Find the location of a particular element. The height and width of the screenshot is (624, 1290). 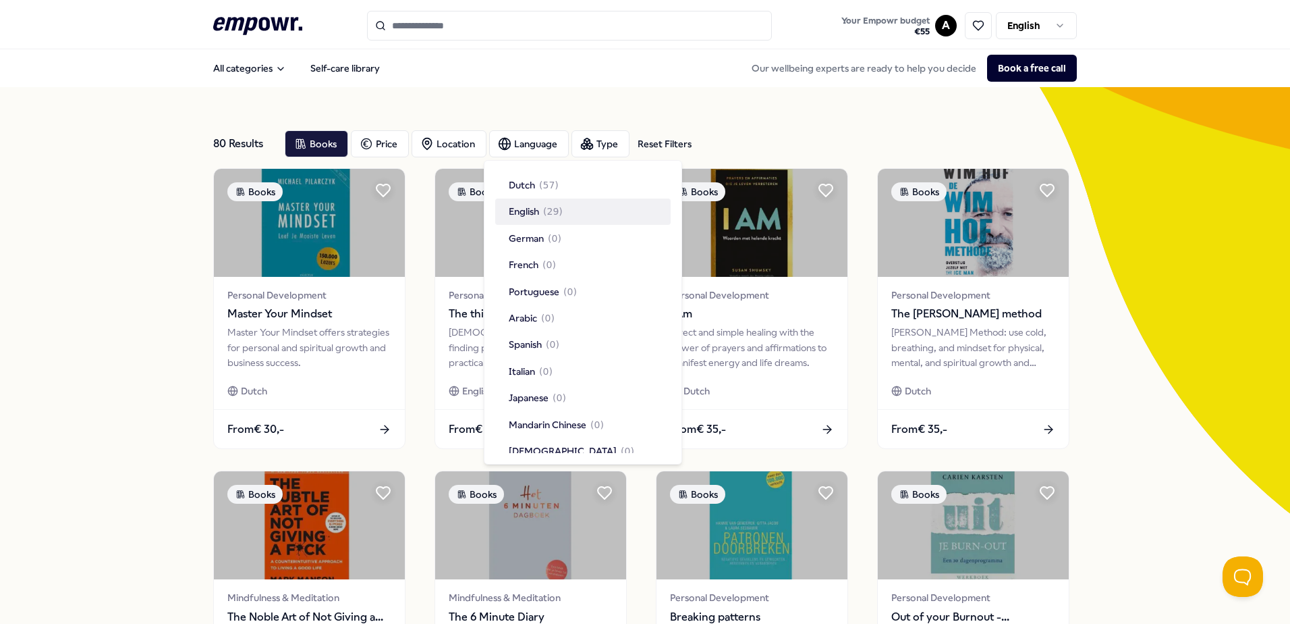

span: Portuguese is located at coordinates (534, 292).